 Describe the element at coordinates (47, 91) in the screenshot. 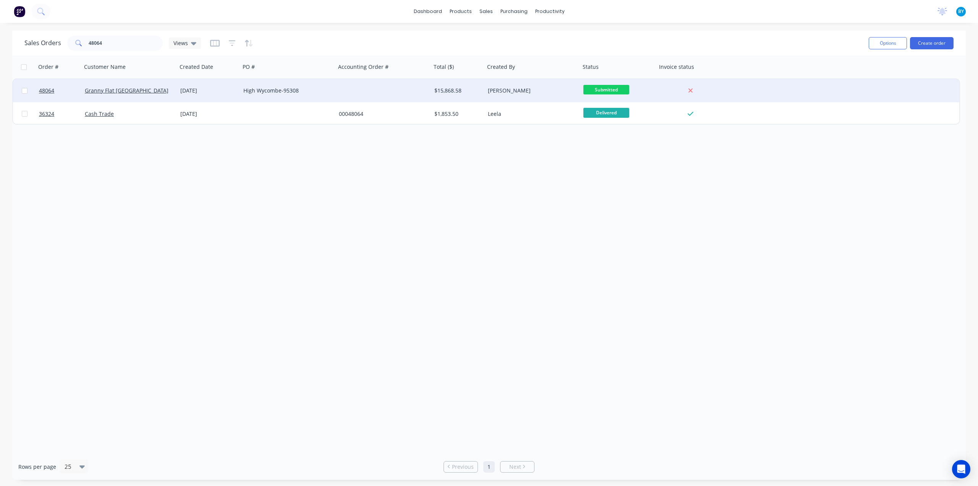

I see `span: 48064` at that location.